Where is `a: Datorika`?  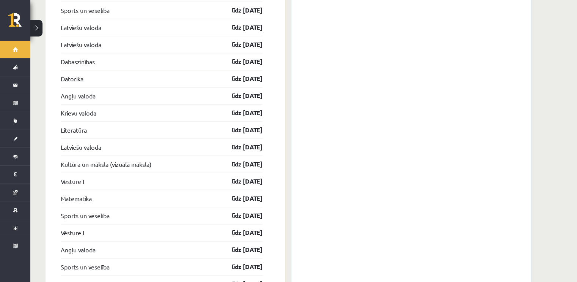 a: Datorika is located at coordinates (72, 79).